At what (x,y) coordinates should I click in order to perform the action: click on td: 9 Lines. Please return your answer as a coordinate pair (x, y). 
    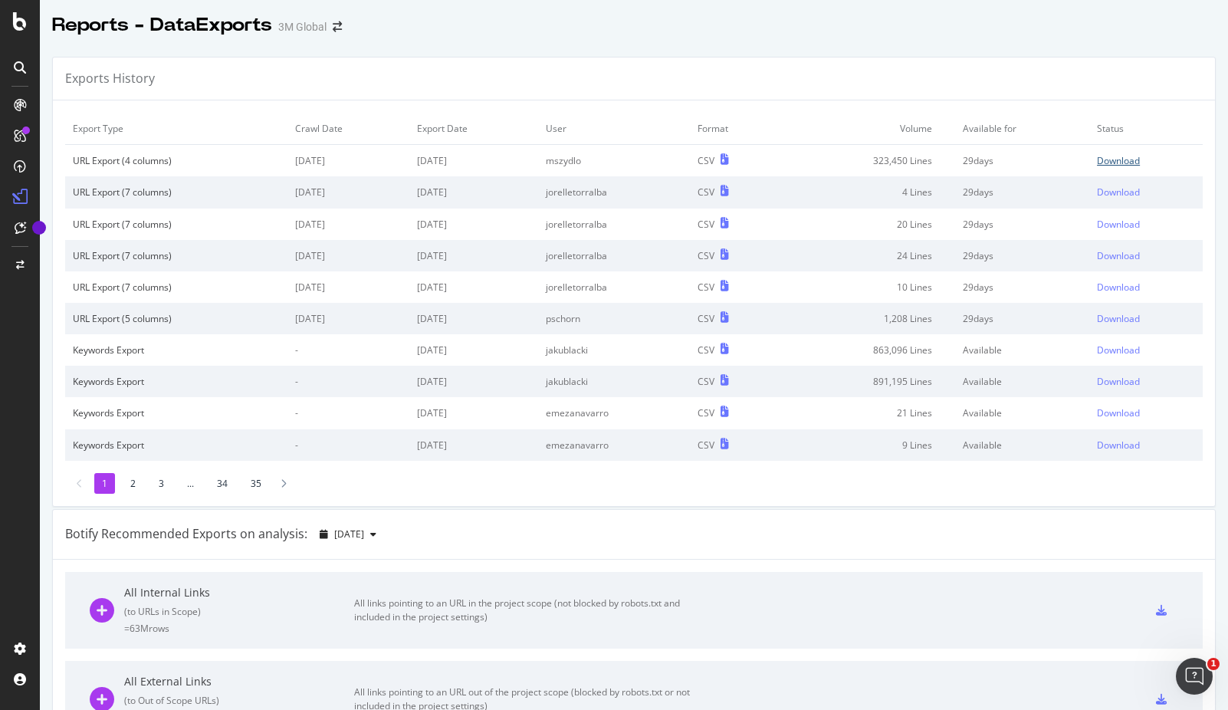
    Looking at the image, I should click on (869, 445).